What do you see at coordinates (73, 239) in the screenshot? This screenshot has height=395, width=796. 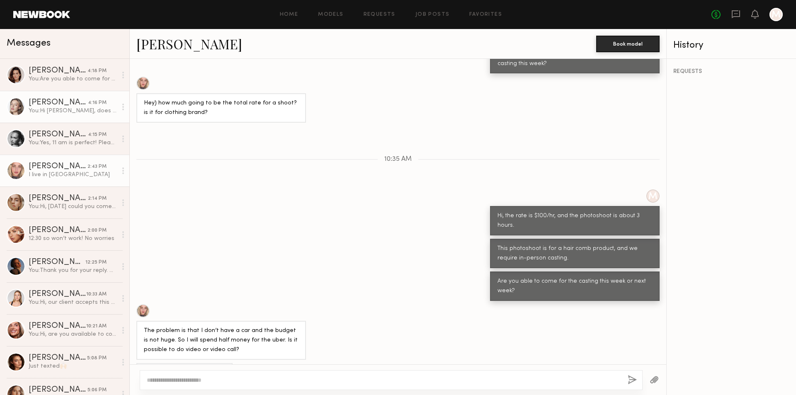 I see `div: 12:30 so won’t work! No worries` at bounding box center [73, 239].